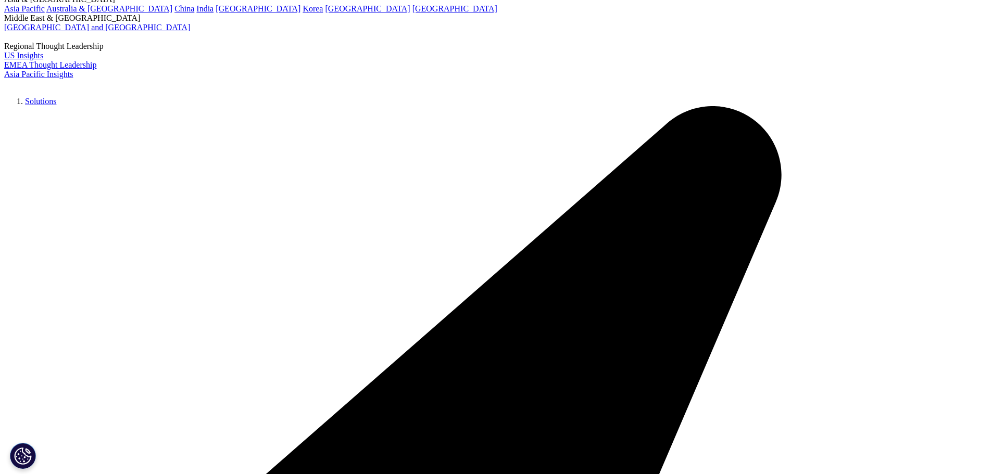 The width and height of the screenshot is (992, 474). What do you see at coordinates (41, 101) in the screenshot?
I see `a: Solutions` at bounding box center [41, 101].